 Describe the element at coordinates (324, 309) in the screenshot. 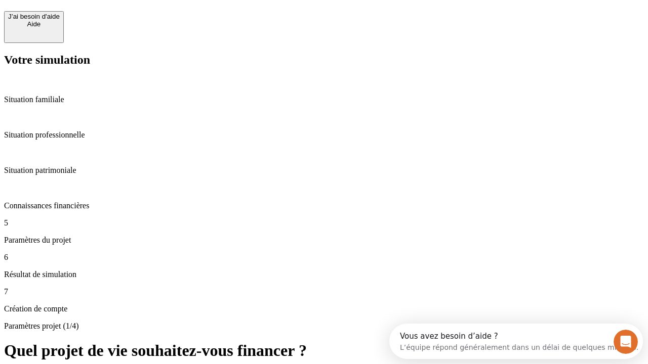

I see `p: Création de compte` at that location.